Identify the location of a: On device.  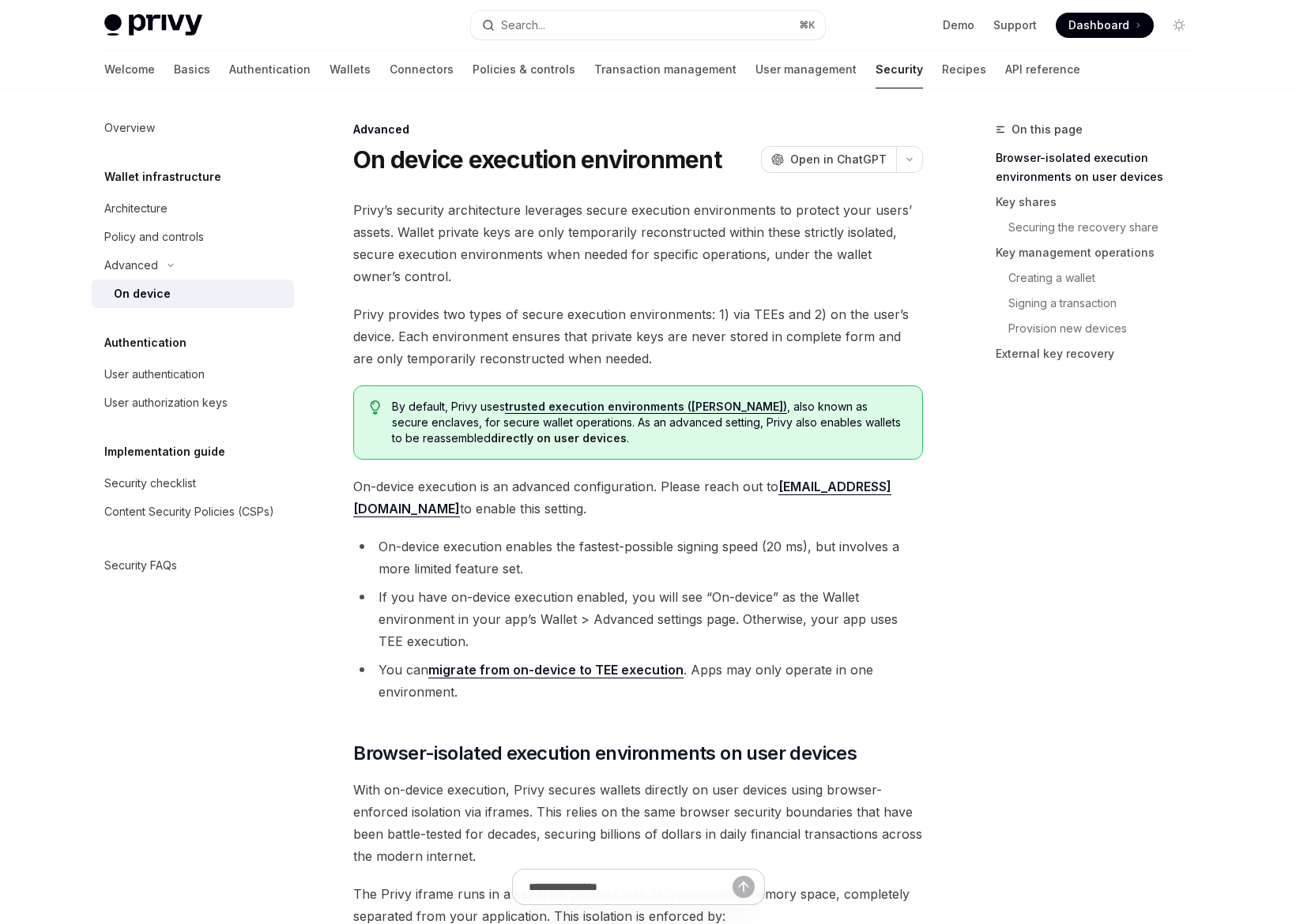
(193, 294).